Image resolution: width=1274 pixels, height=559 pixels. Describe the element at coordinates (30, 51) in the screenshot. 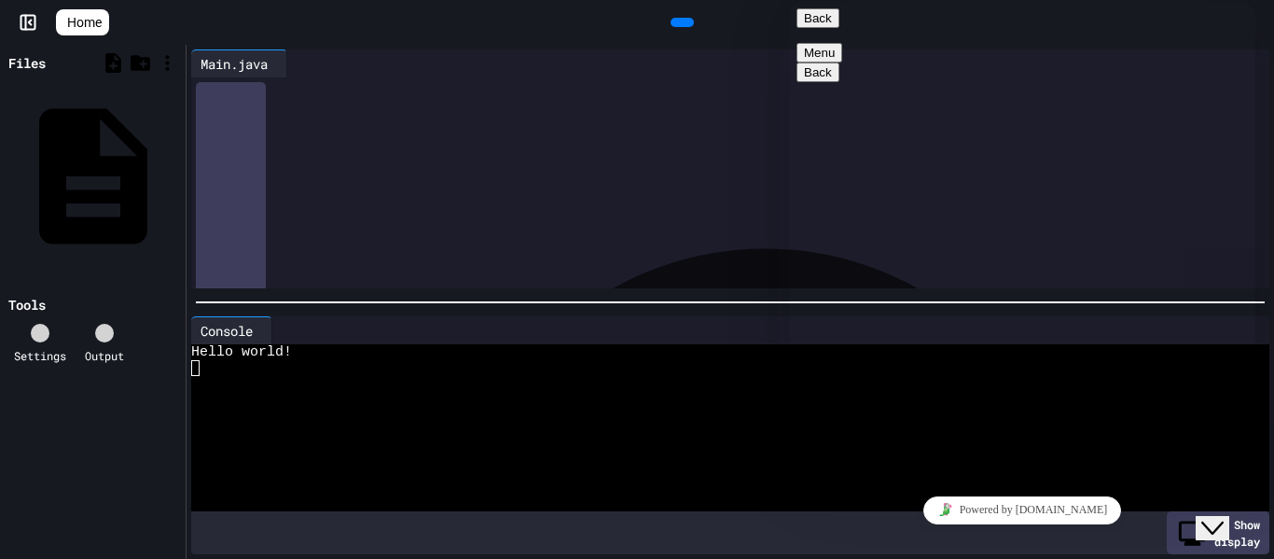

I see `span: Menu` at that location.